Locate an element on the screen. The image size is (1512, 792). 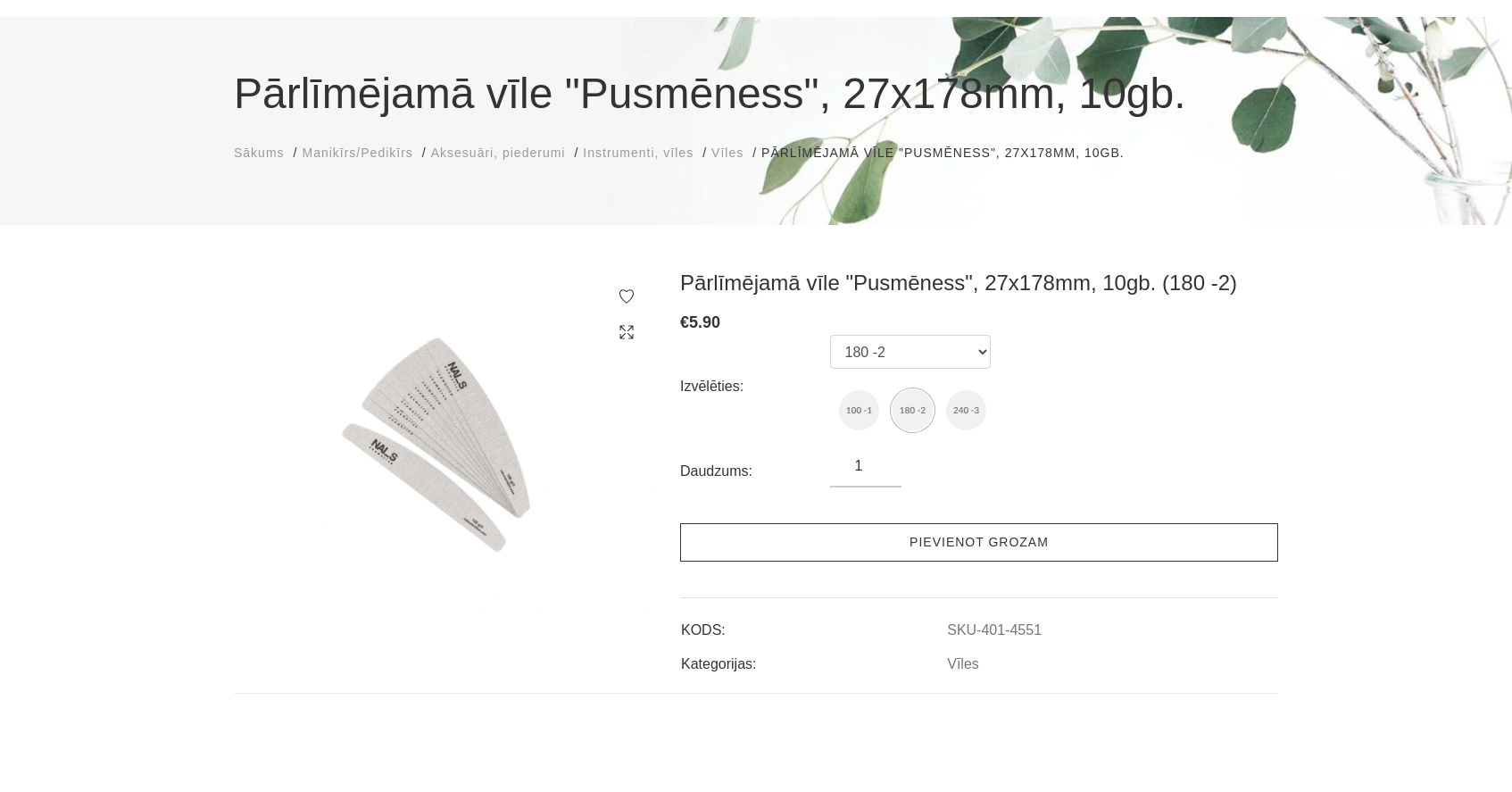
img: Pārlīmējamā vīle "Pusmēness", 27x178mm, 10gb. (240 -3) is located at coordinates (966, 410).